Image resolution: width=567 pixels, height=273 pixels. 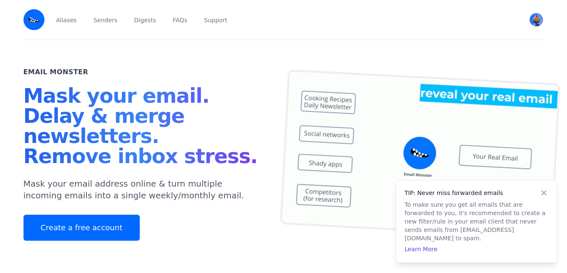 I want to click on img: temp mail, free temporary mail, Temporary Email, so click(x=420, y=154).